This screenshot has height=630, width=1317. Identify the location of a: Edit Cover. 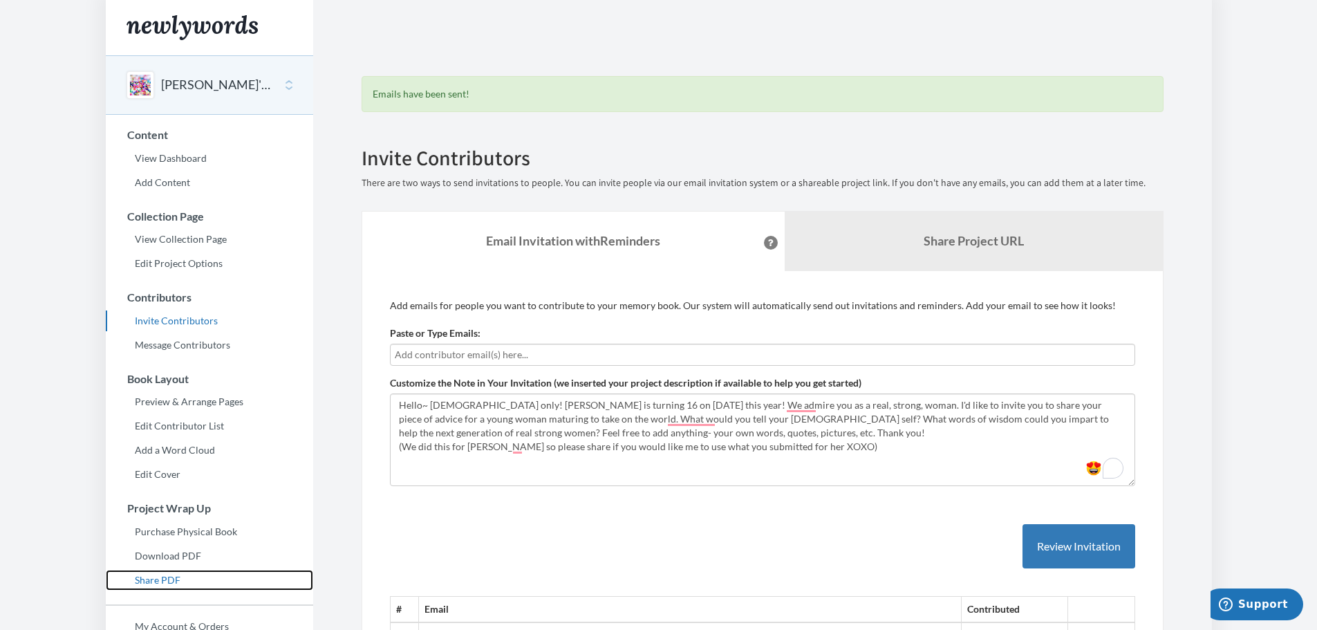
(209, 474).